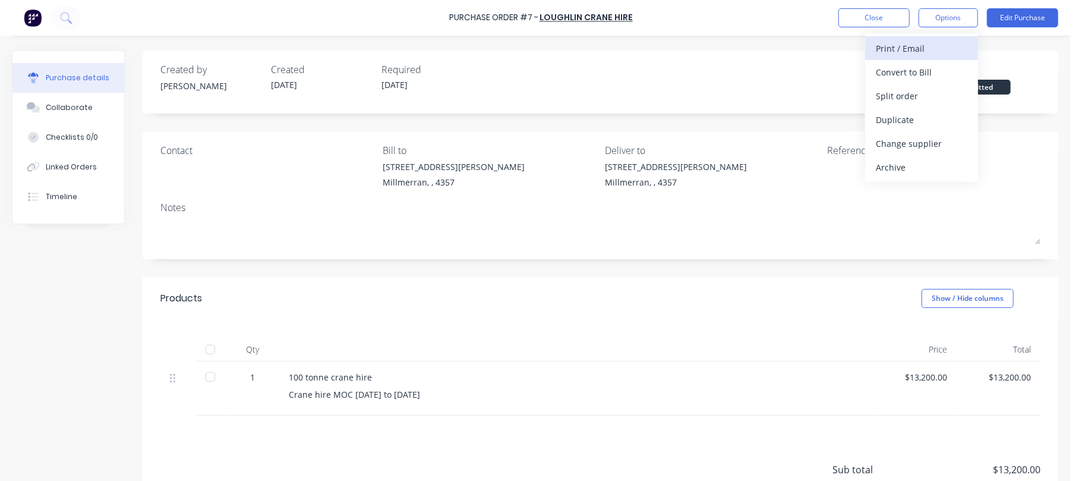 The height and width of the screenshot is (481, 1082). I want to click on div: Price, so click(915, 349).